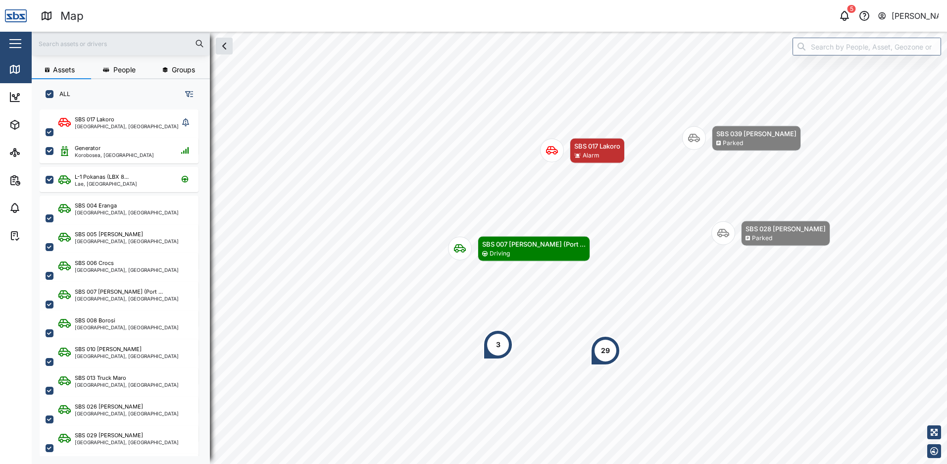 Image resolution: width=947 pixels, height=464 pixels. What do you see at coordinates (606, 351) in the screenshot?
I see `div: 29` at bounding box center [606, 351].